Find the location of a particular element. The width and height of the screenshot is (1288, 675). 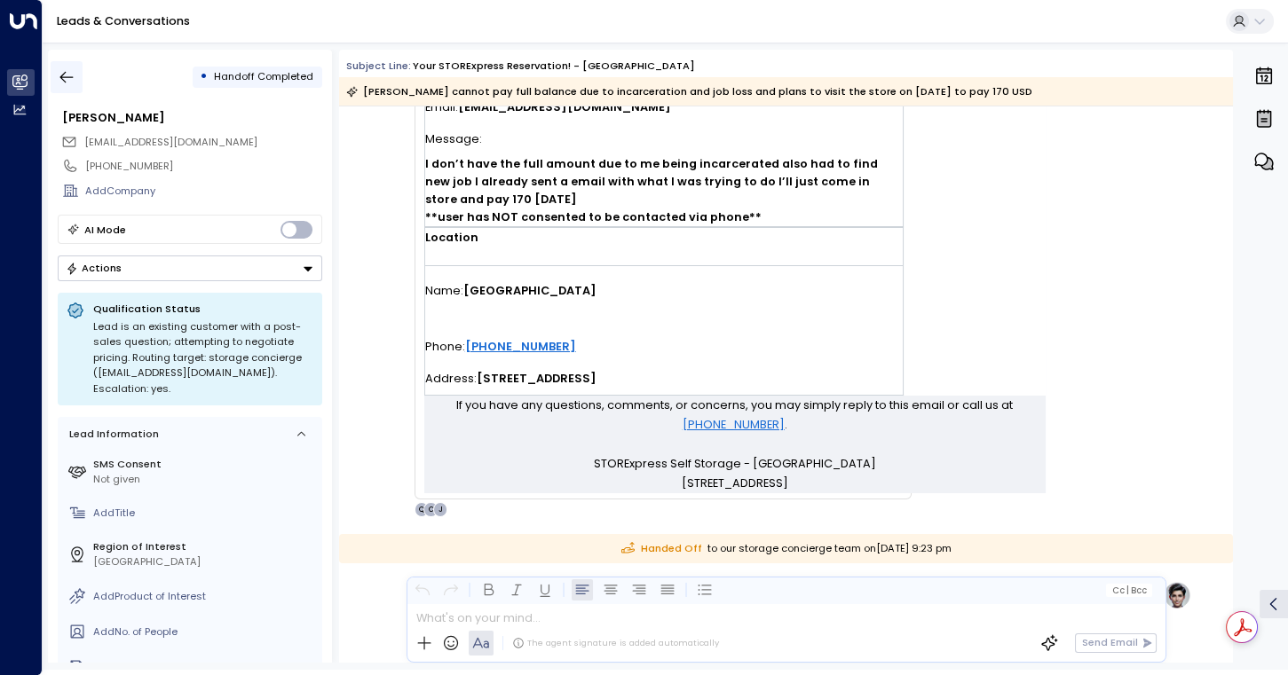

span: Handoff Completed is located at coordinates (264, 76).